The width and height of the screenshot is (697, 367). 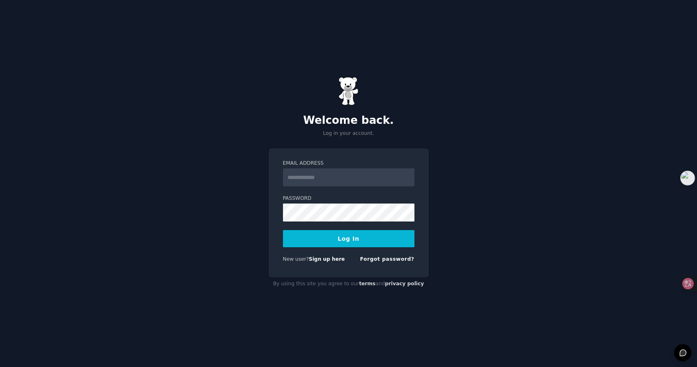 What do you see at coordinates (387, 259) in the screenshot?
I see `a: Forgot password?` at bounding box center [387, 259].